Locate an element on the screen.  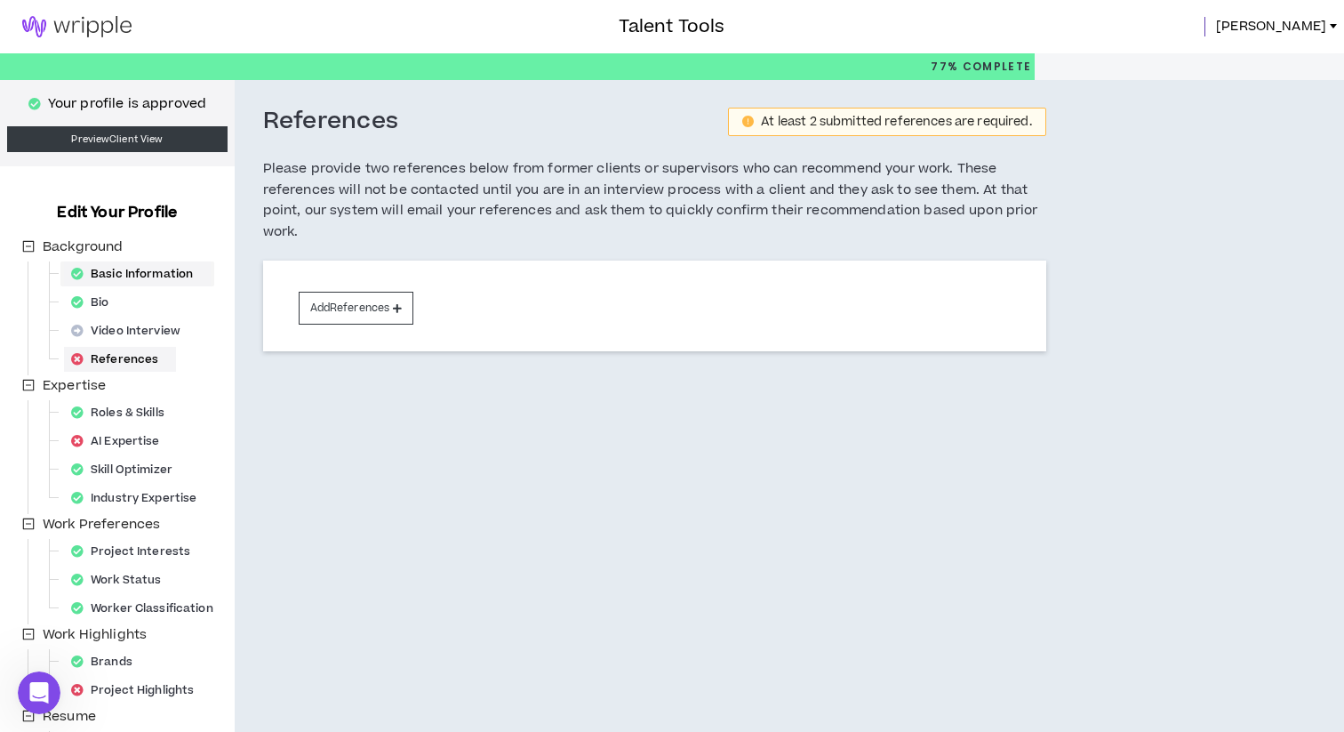
p: Your profile is approved is located at coordinates (127, 104).